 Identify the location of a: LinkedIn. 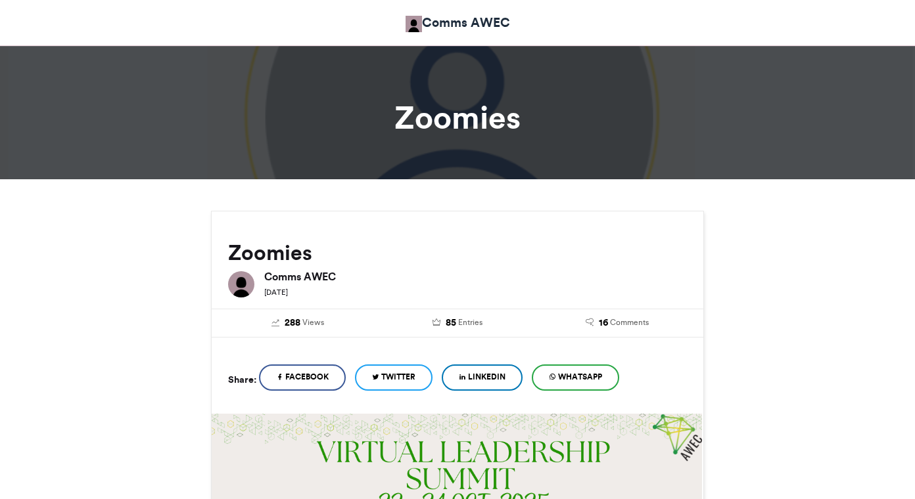
(482, 378).